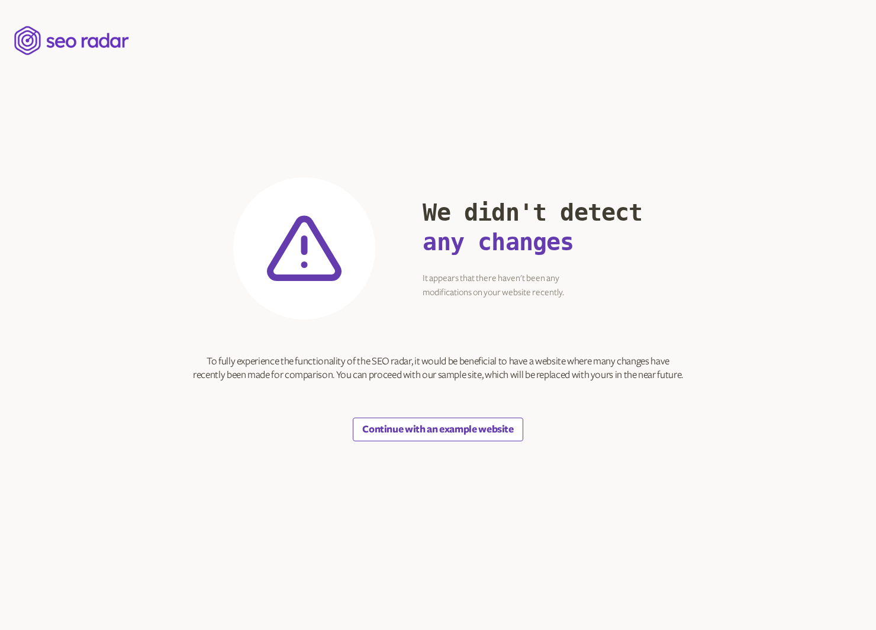 The width and height of the screenshot is (876, 630). Describe the element at coordinates (532, 227) in the screenshot. I see `h1: We didn't detect` at that location.